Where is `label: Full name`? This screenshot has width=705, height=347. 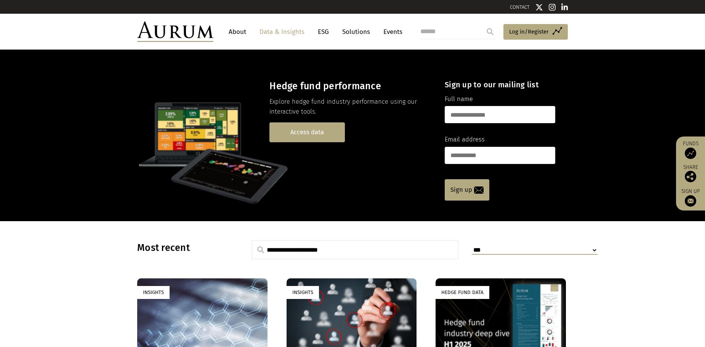 label: Full name is located at coordinates (459, 99).